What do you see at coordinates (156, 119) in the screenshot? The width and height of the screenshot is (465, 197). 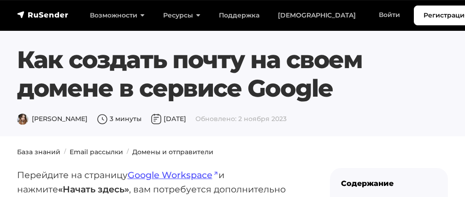 I see `img: Дата публикации` at bounding box center [156, 119].